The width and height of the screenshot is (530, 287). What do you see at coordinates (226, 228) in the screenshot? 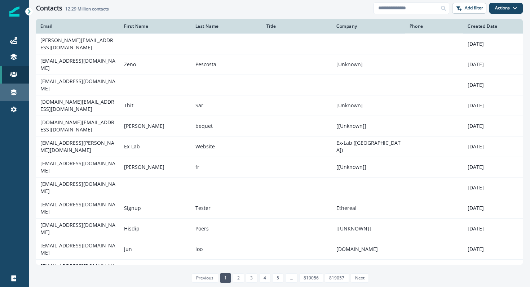
I see `td: Poers` at bounding box center [226, 228].